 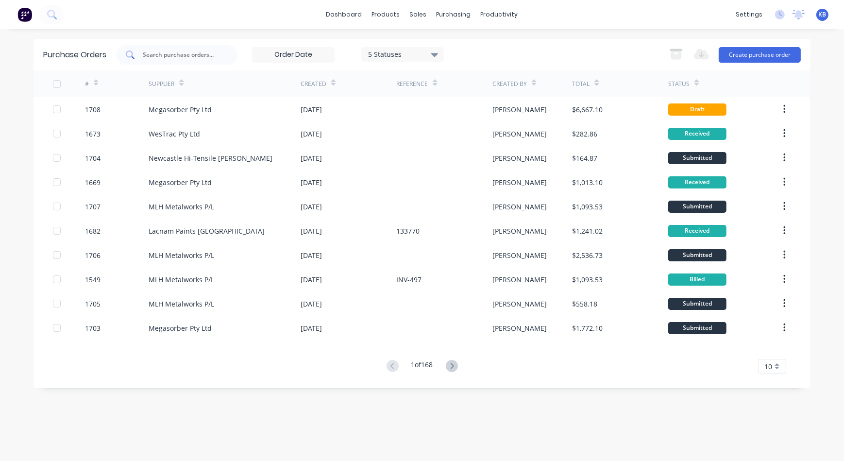 I want to click on div: Purchase Orders, so click(x=75, y=55).